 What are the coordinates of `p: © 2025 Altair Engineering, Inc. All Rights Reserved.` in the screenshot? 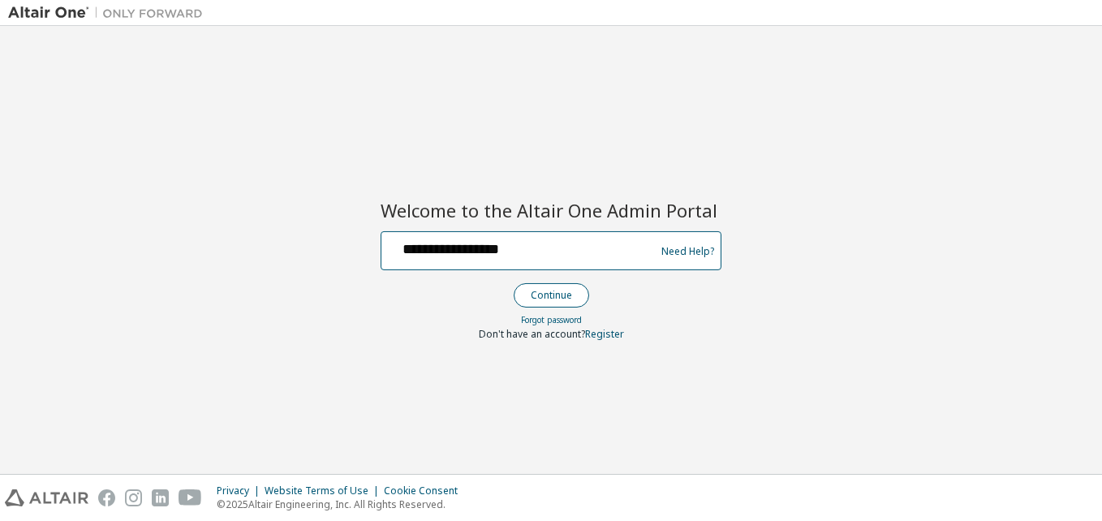 It's located at (342, 504).